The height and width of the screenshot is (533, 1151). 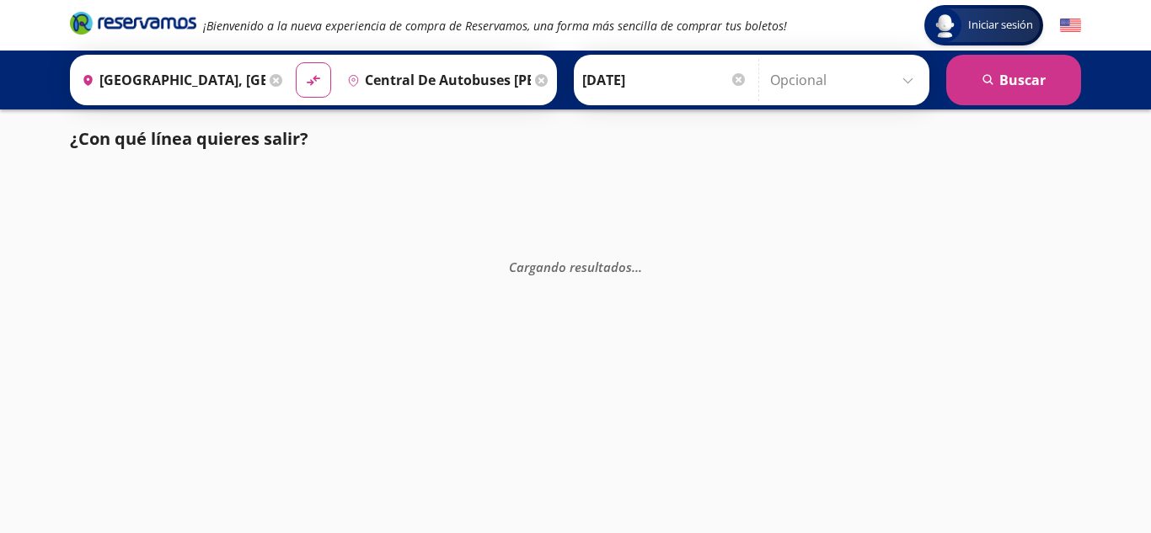 What do you see at coordinates (133, 25) in the screenshot?
I see `a: Brand Logo` at bounding box center [133, 25].